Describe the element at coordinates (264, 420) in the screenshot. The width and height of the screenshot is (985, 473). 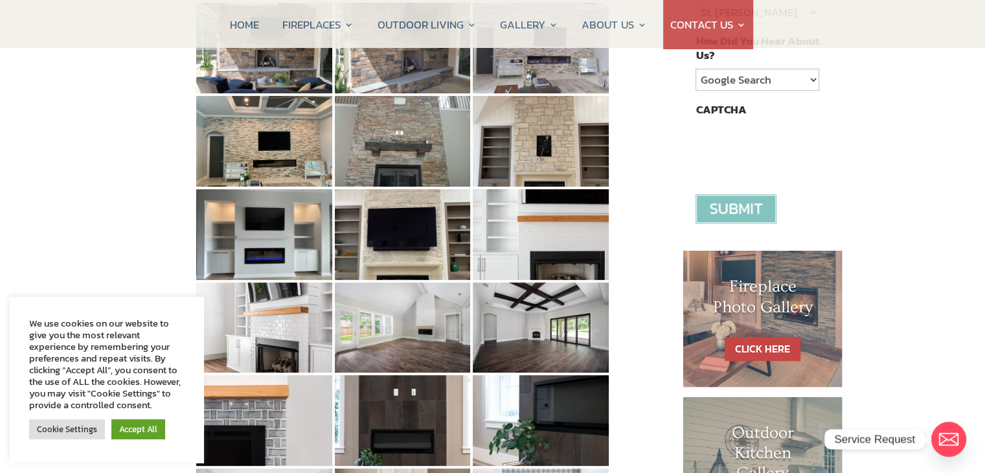
I see `img: 19` at that location.